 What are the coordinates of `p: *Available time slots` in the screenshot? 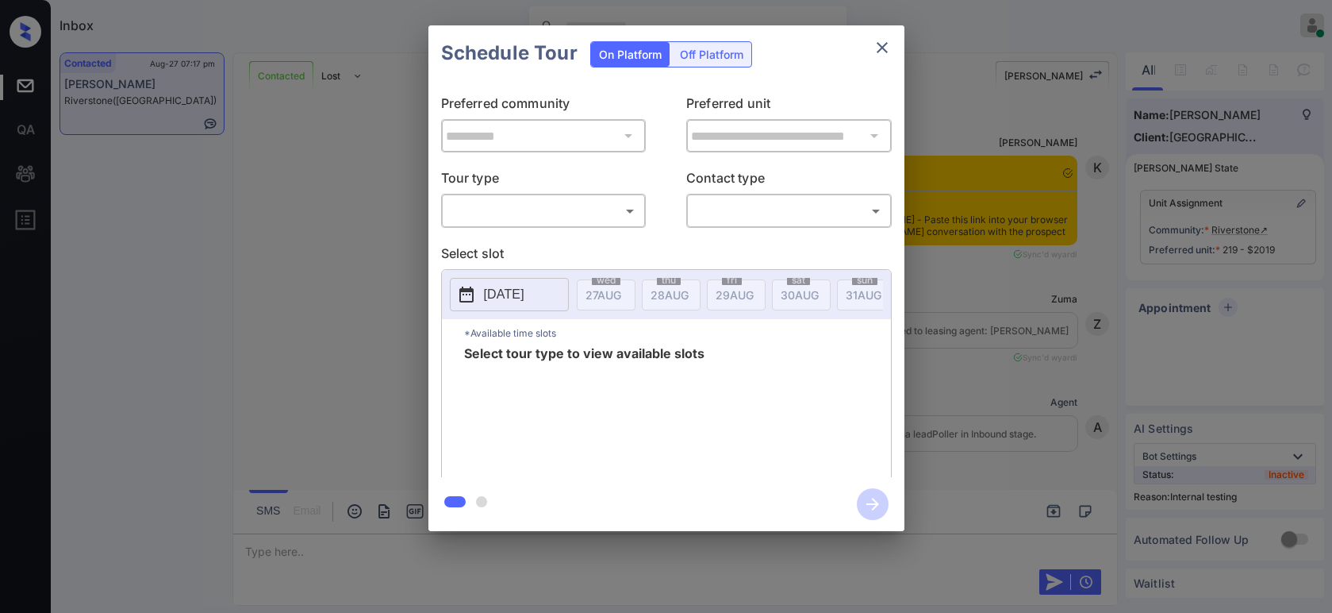 It's located at (678, 332).